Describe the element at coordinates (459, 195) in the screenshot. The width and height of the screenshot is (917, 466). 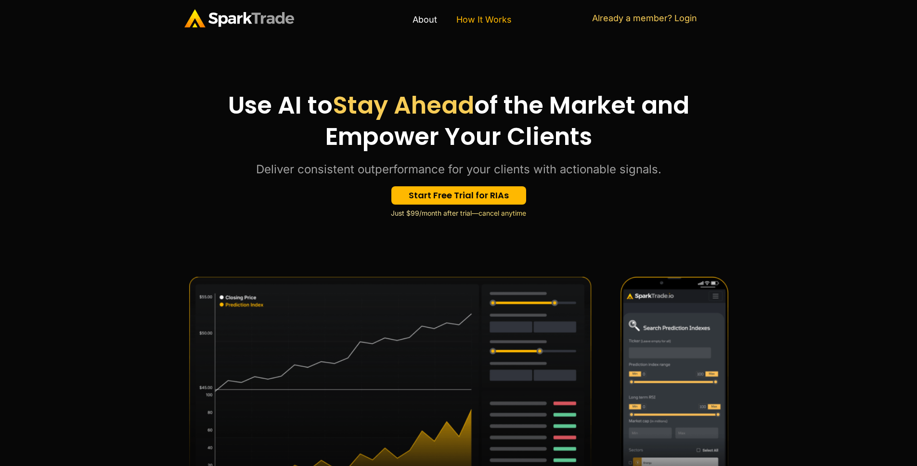
I see `a: Start Free Trial for RIAs` at that location.